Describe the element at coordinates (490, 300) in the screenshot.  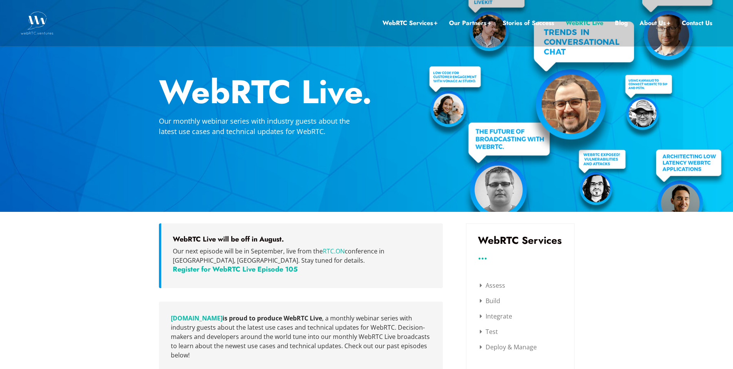
I see `a: Build` at that location.